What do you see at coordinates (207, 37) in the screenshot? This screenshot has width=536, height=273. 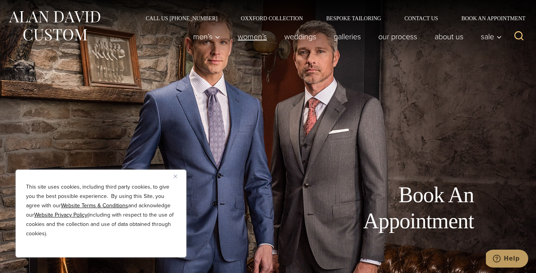 I see `button: Men’s sub menu toggle` at bounding box center [207, 37].